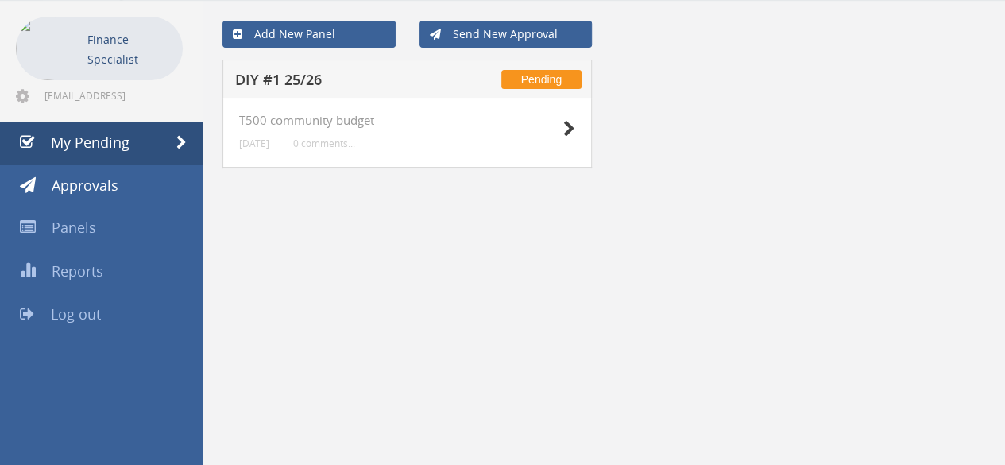  I want to click on span: Log out, so click(75, 314).